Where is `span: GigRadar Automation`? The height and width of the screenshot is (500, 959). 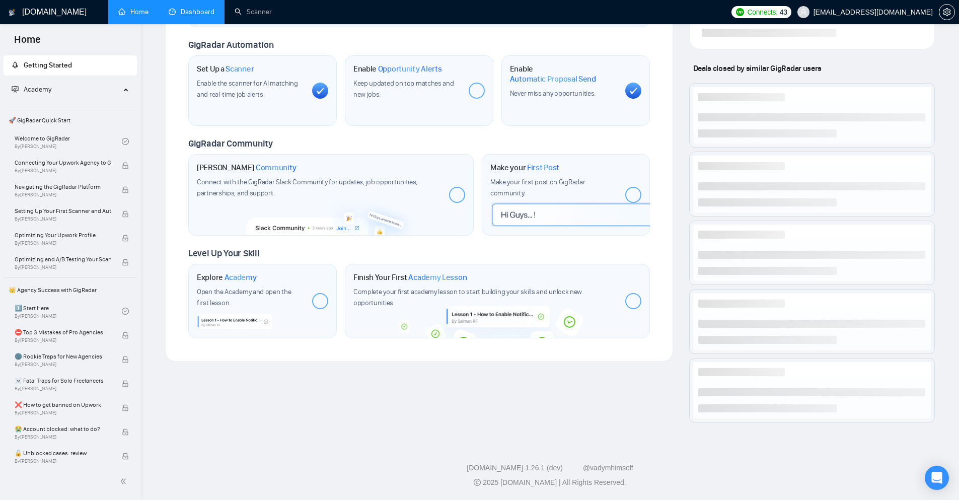 span: GigRadar Automation is located at coordinates (231, 45).